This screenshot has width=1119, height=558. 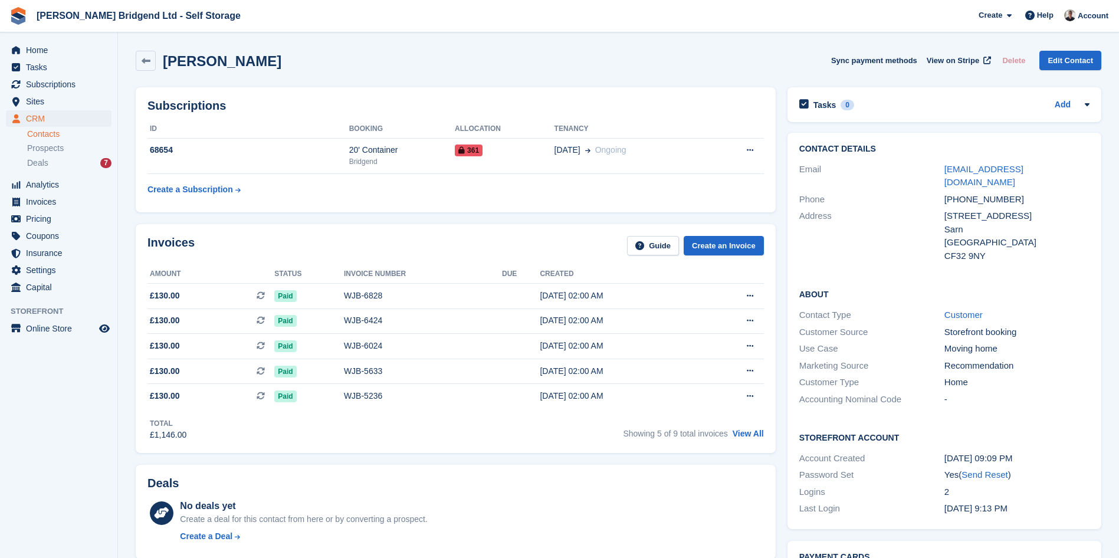 What do you see at coordinates (163, 483) in the screenshot?
I see `h2: Deals` at bounding box center [163, 483].